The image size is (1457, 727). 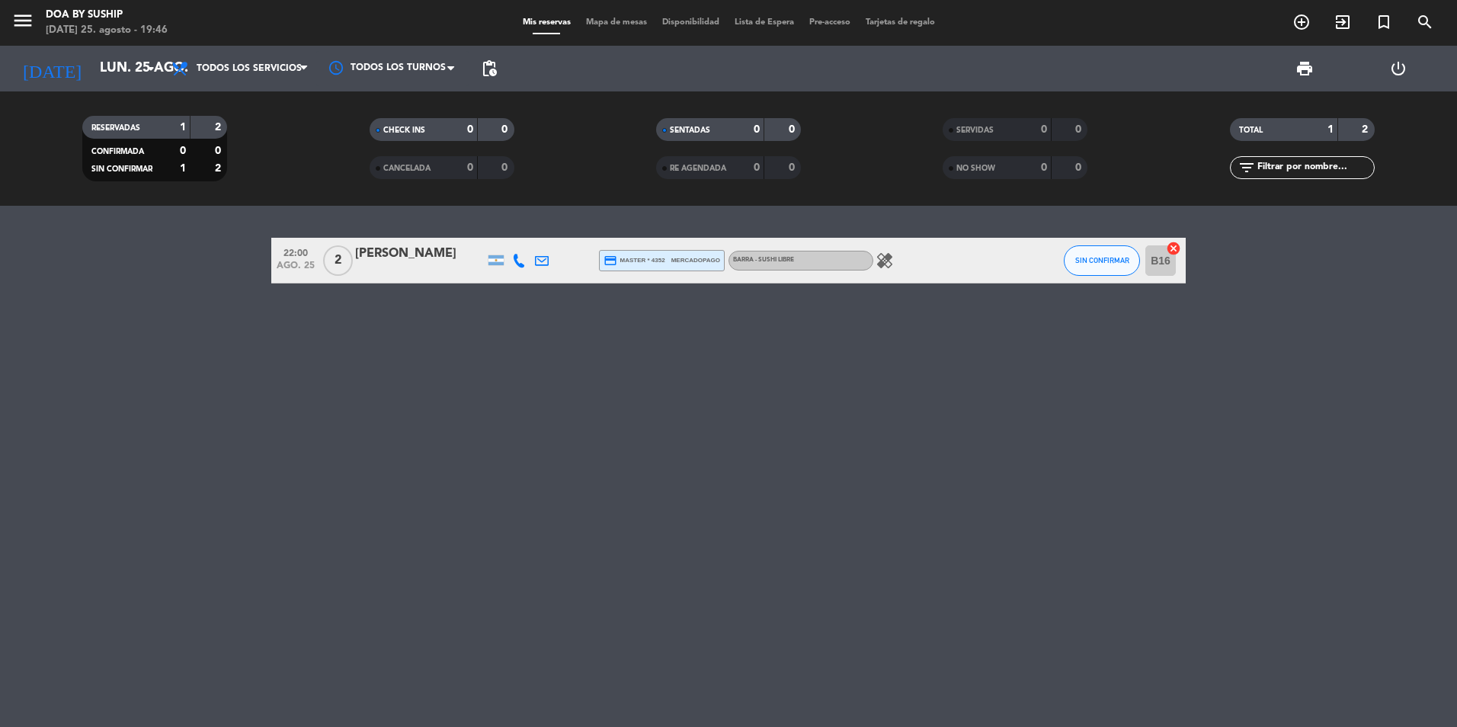 What do you see at coordinates (23, 23) in the screenshot?
I see `button: menu` at bounding box center [23, 23].